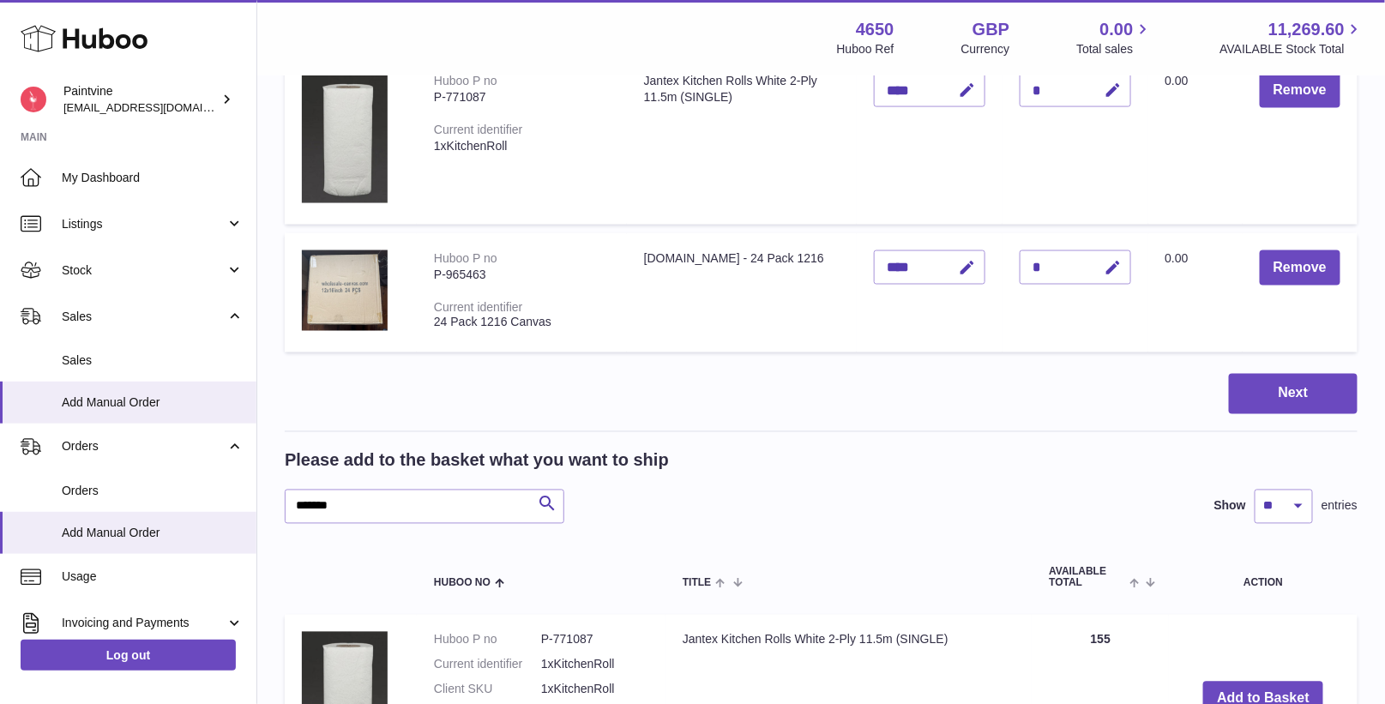  What do you see at coordinates (487, 640) in the screenshot?
I see `dt: Huboo P no` at bounding box center [487, 640].